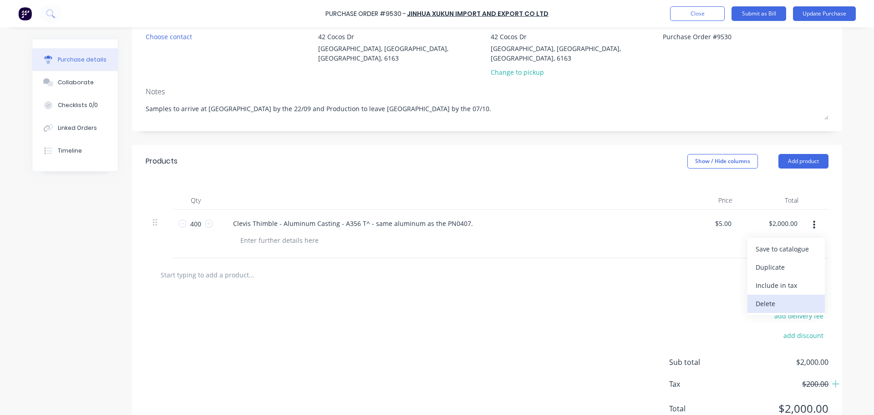 The height and width of the screenshot is (415, 874). Describe the element at coordinates (786, 285) in the screenshot. I see `button: Include in tax` at that location.